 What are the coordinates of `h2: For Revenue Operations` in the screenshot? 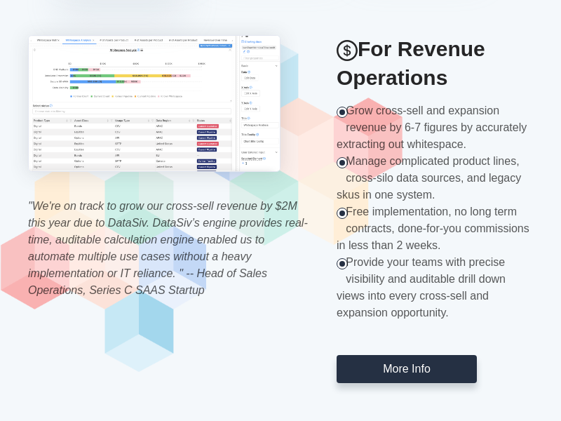 It's located at (435, 63).